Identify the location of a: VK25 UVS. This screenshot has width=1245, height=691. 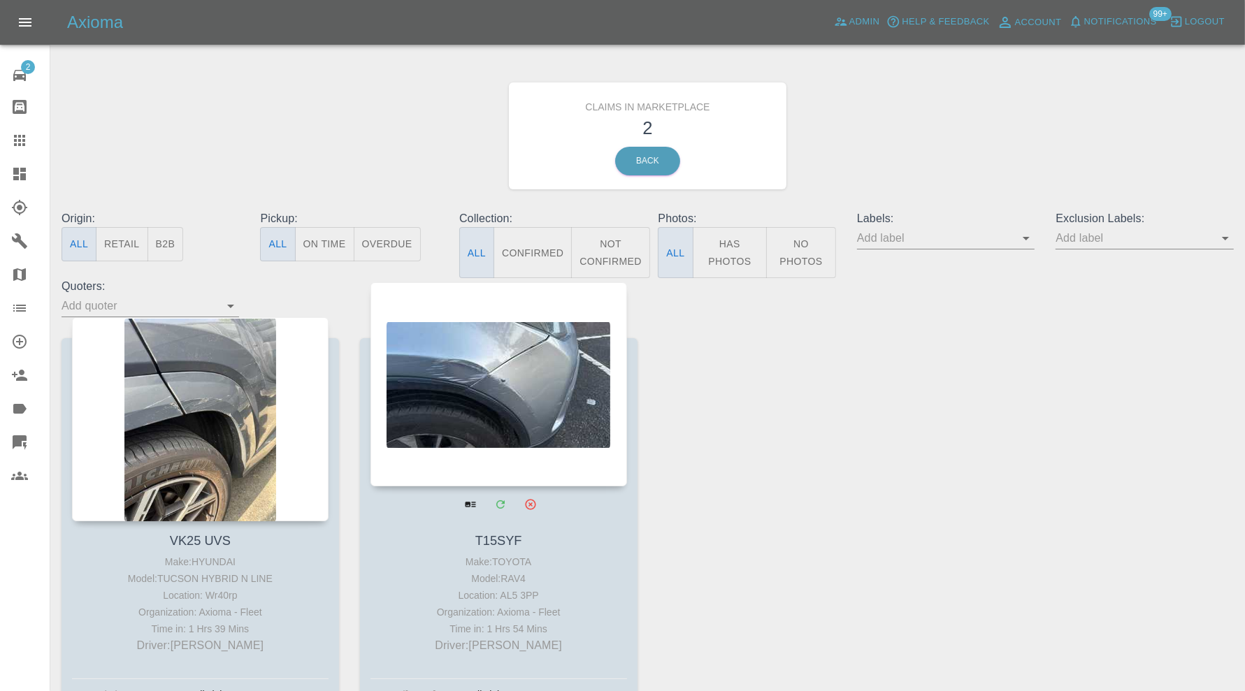
(200, 541).